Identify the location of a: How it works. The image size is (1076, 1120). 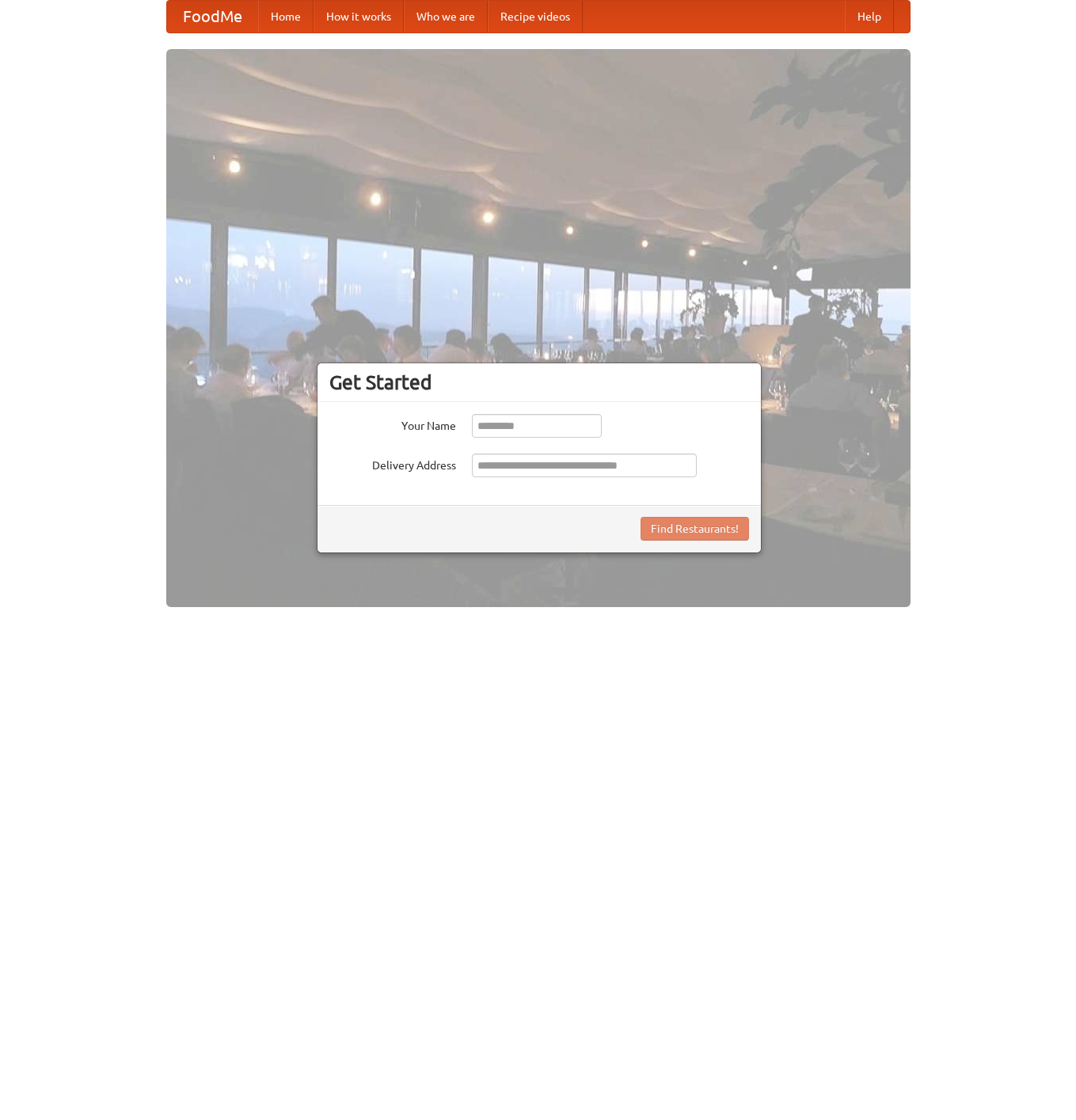
(359, 17).